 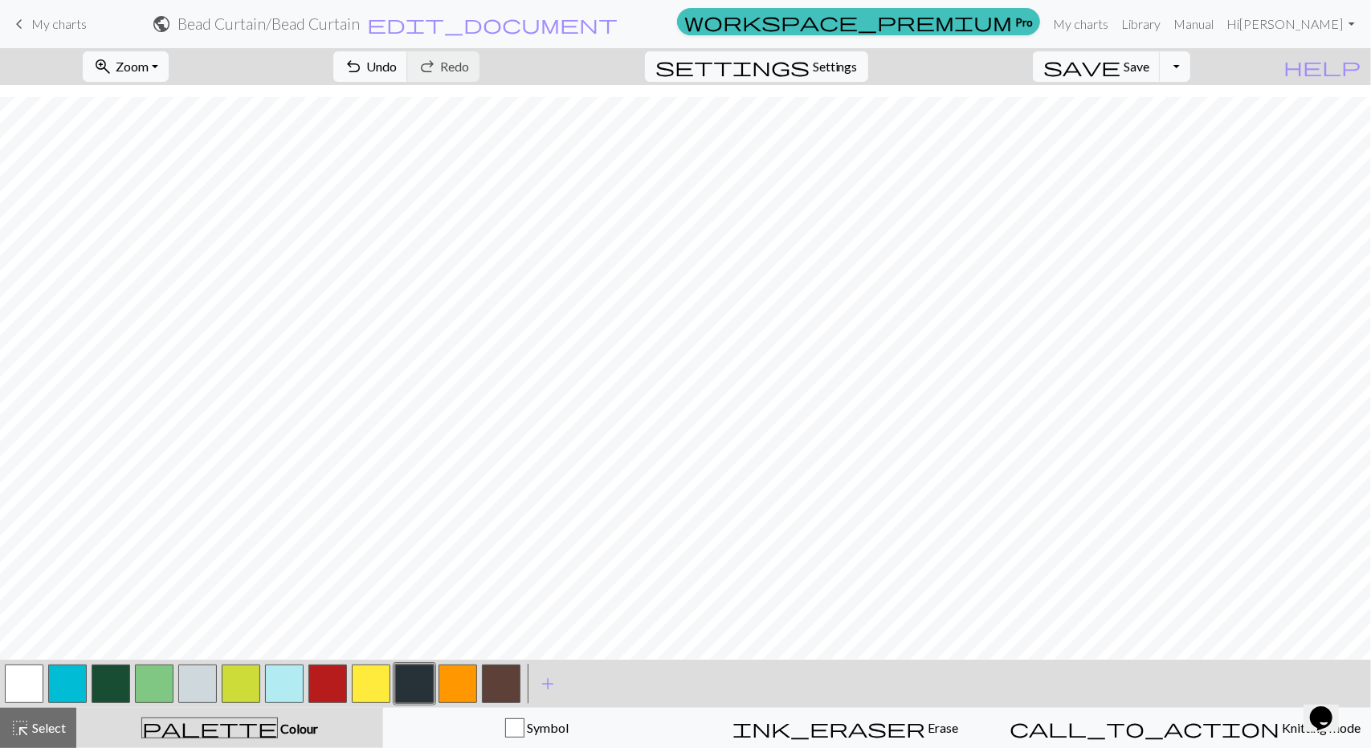 I want to click on span: save, so click(x=1082, y=67).